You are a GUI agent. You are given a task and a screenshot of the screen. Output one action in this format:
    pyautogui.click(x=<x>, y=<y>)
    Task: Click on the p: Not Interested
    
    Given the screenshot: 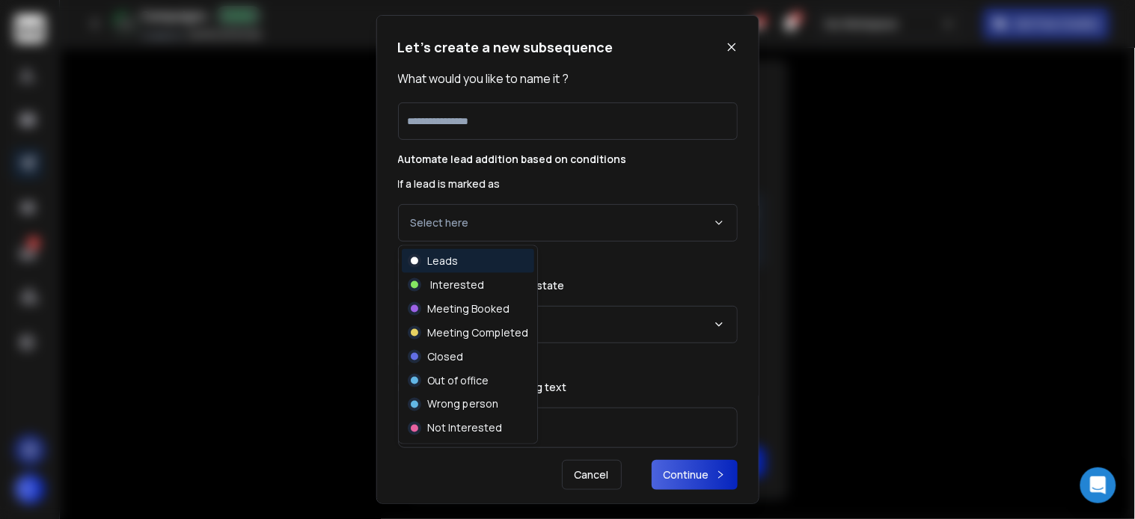 What is the action you would take?
    pyautogui.click(x=465, y=429)
    